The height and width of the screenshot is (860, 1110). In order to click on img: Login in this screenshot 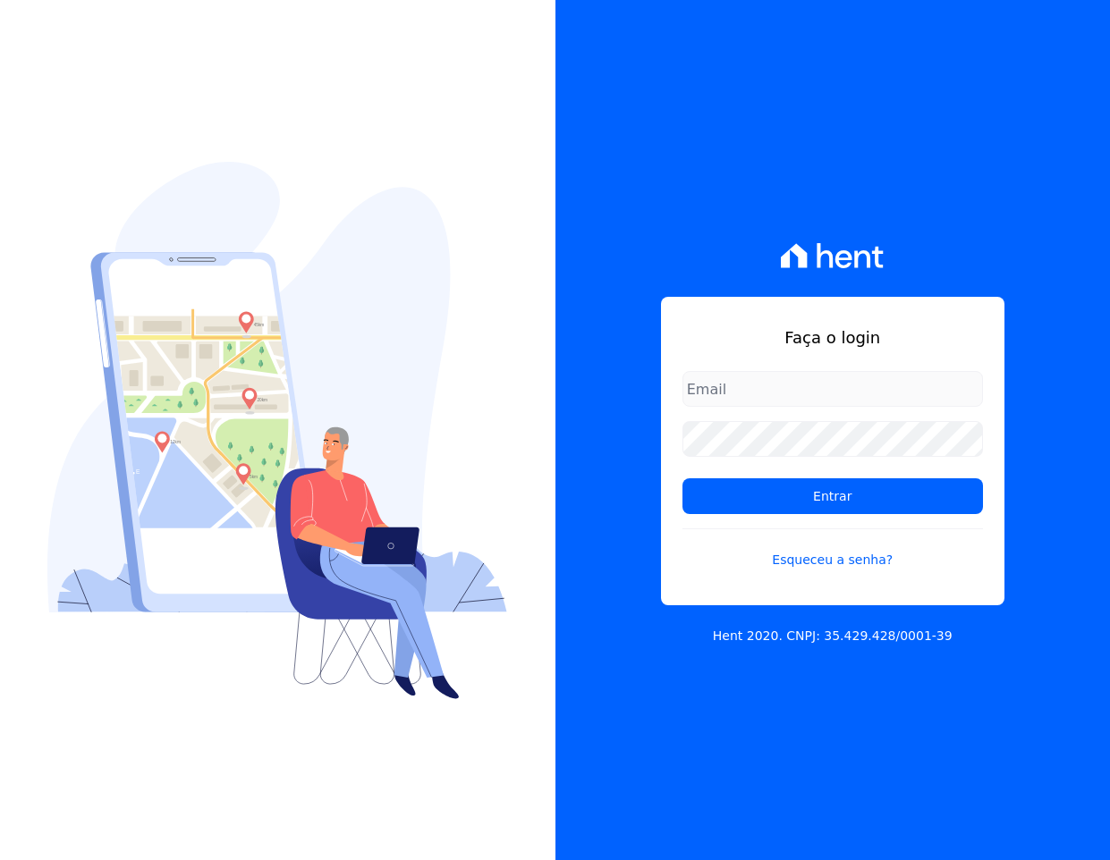, I will do `click(277, 430)`.